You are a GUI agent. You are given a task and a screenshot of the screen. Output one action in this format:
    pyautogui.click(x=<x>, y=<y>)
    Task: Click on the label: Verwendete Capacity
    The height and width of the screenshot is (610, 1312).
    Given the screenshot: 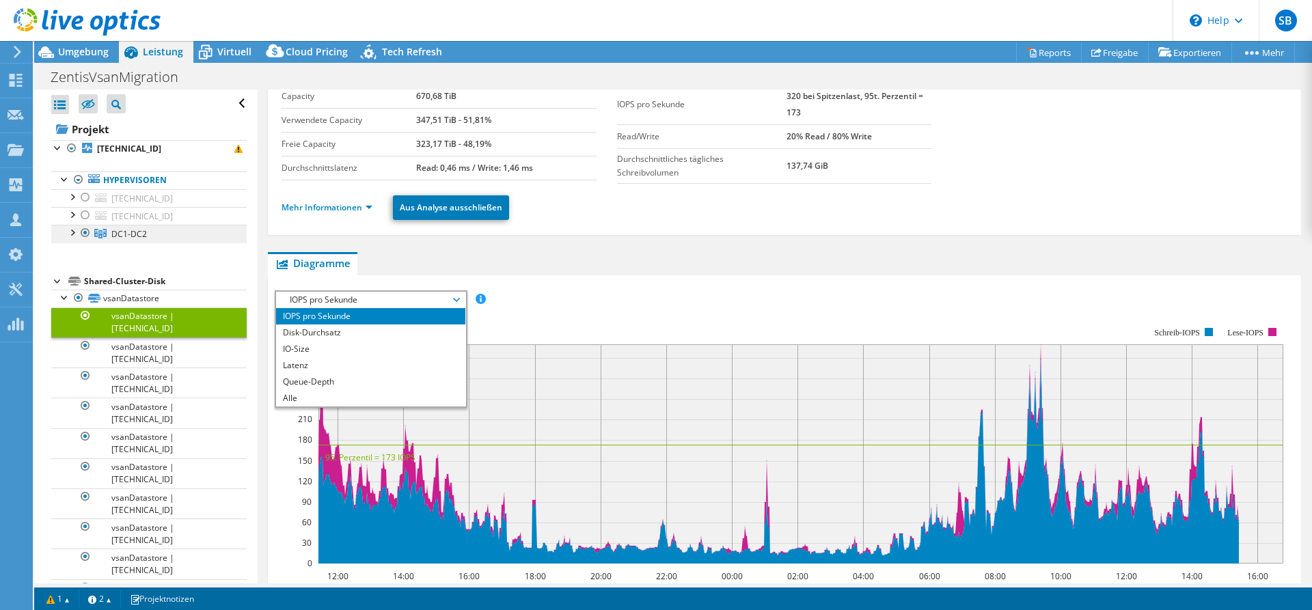 What is the action you would take?
    pyautogui.click(x=349, y=120)
    